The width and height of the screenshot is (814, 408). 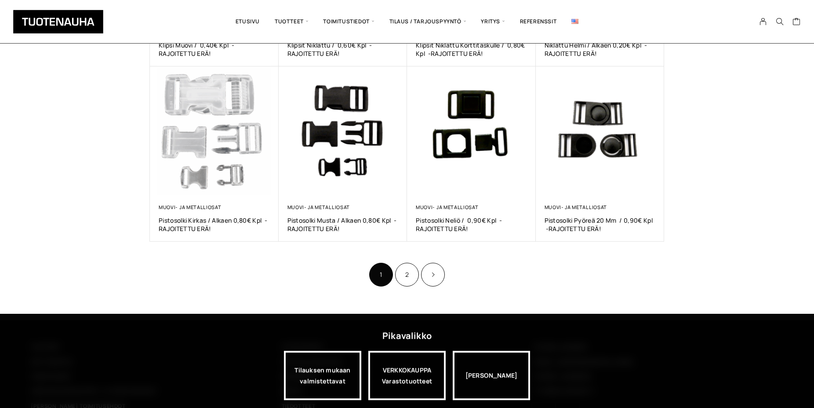 I want to click on a: Pistosolki kirkas / alkaen 0,80€ kpl -RAJOITETTU ERÄ!, so click(x=214, y=224).